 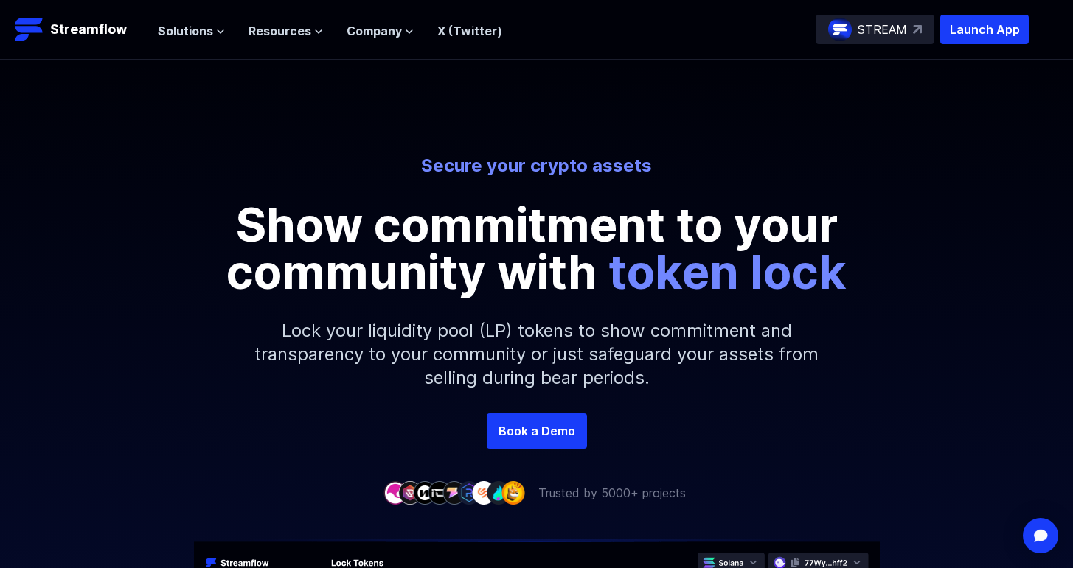 I want to click on img: Streamflow Logo, so click(x=29, y=29).